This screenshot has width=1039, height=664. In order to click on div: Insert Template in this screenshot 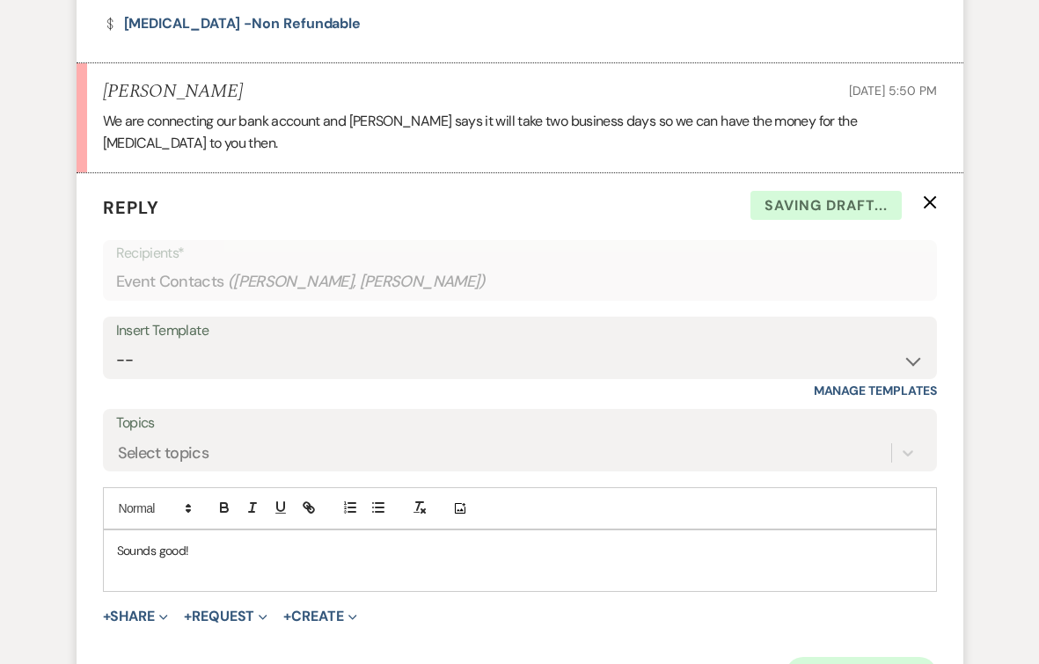, I will do `click(520, 331)`.